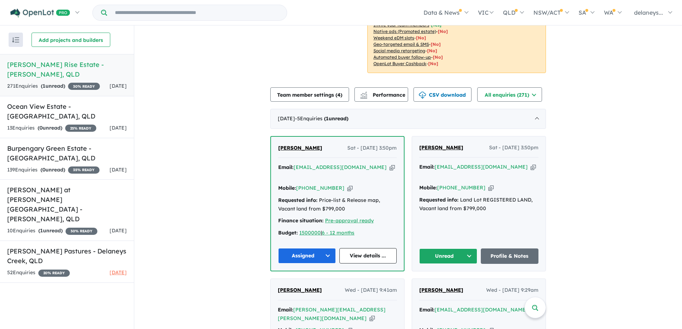 The height and width of the screenshot is (329, 682). What do you see at coordinates (510, 256) in the screenshot?
I see `a: Profile & Notes` at bounding box center [510, 256].